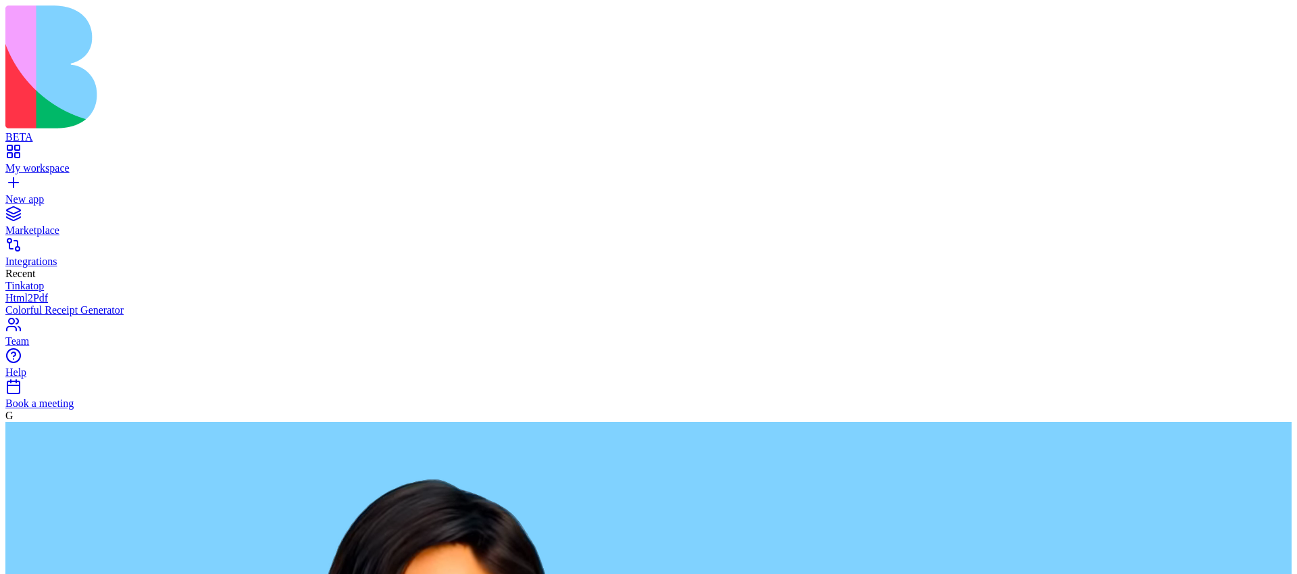  I want to click on div: Marketplace, so click(649, 230).